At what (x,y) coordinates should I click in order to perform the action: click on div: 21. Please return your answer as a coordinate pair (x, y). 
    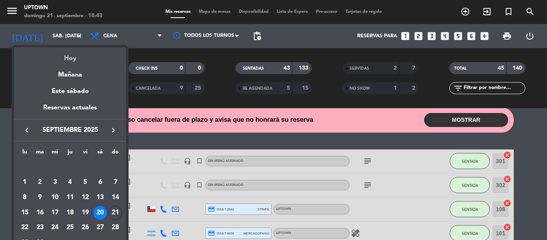
    Looking at the image, I should click on (115, 212).